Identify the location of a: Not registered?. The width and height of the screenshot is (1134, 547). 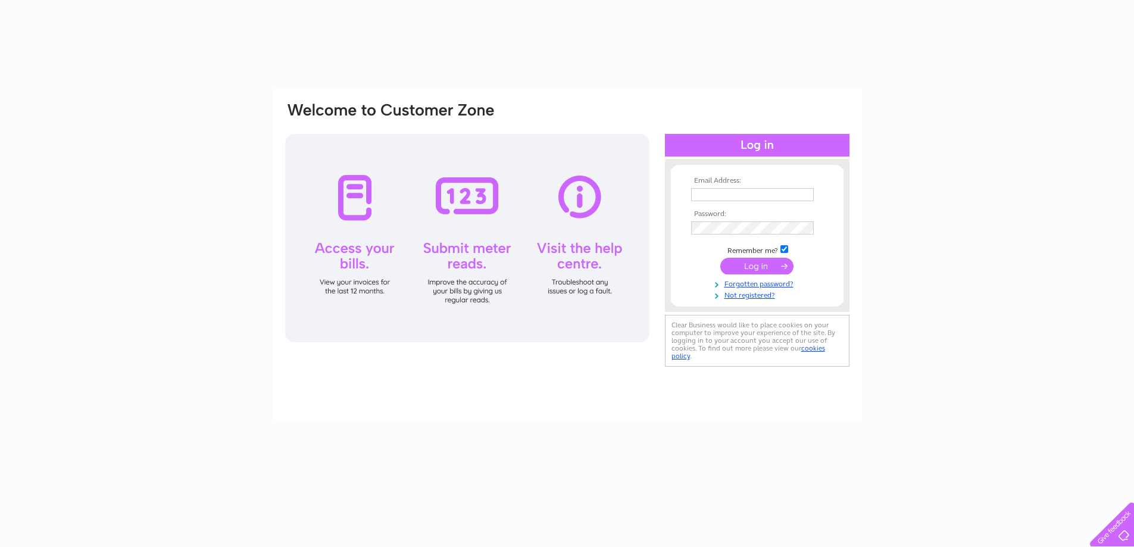
(758, 294).